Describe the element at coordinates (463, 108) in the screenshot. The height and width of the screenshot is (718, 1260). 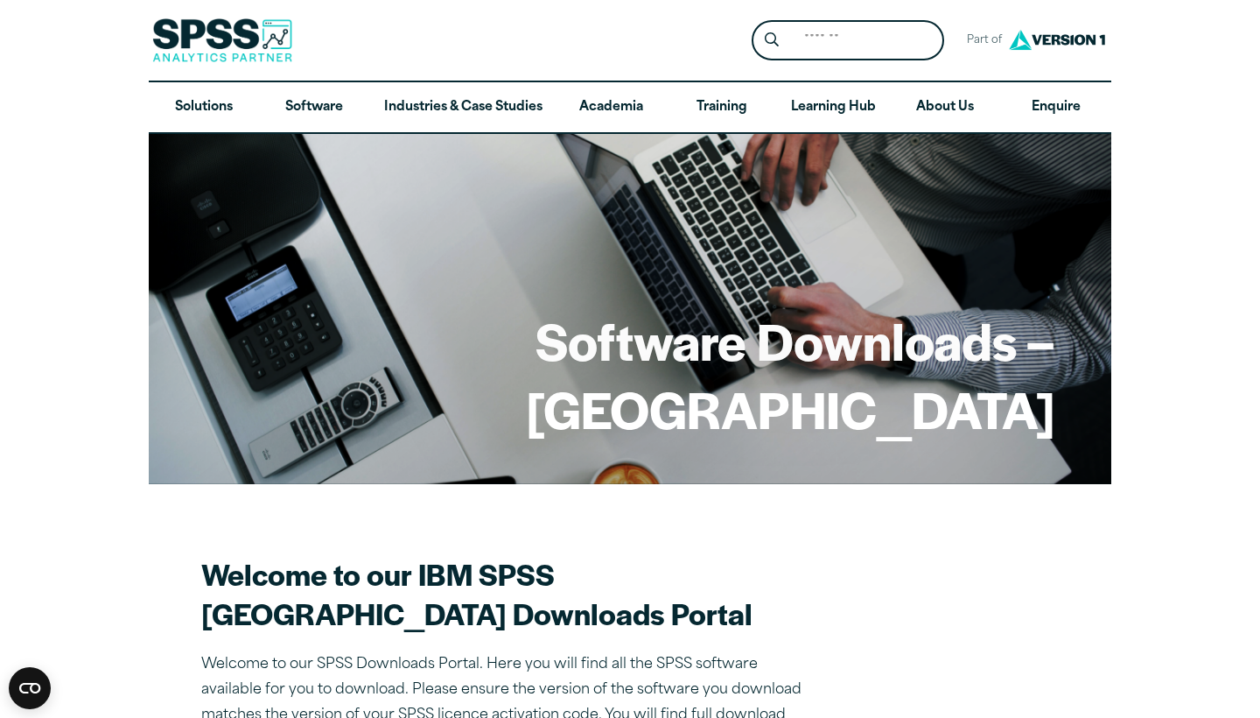
I see `a: Industries & Case Studies` at that location.